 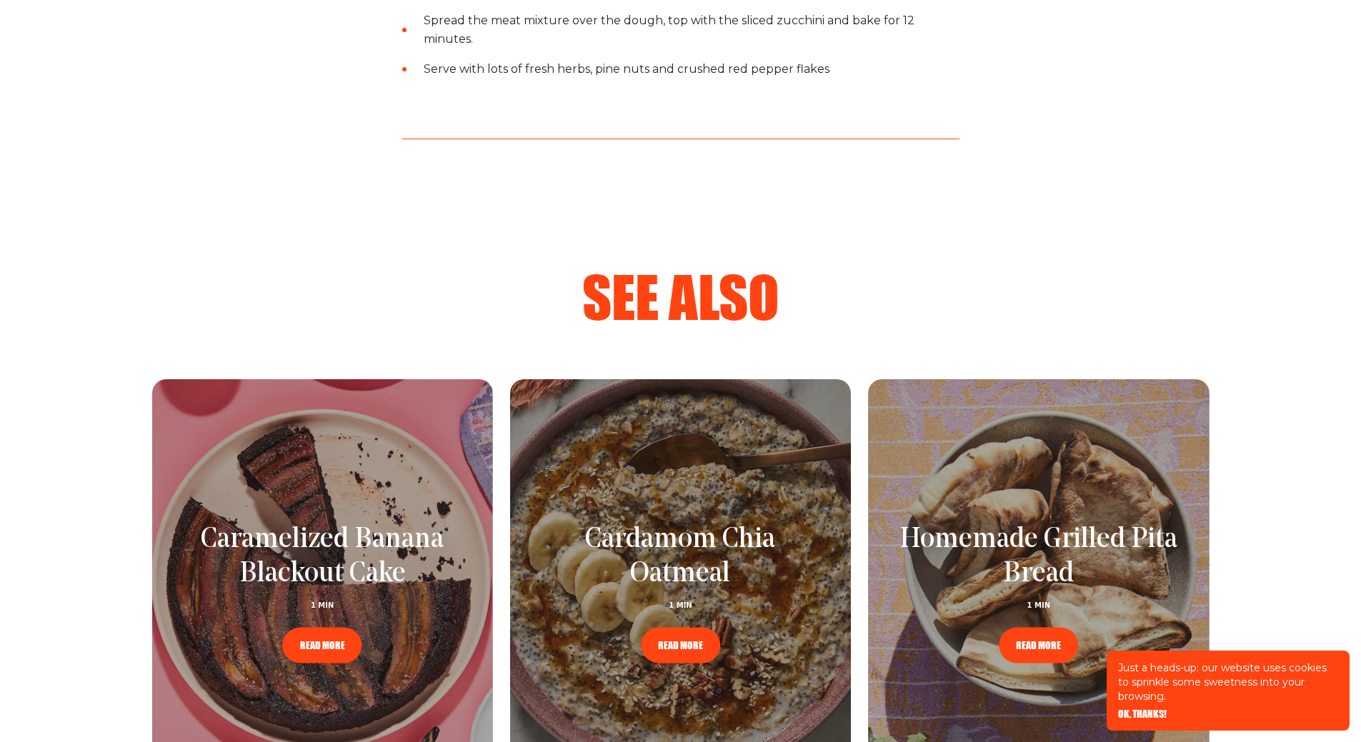 What do you see at coordinates (681, 296) in the screenshot?
I see `p: See Also` at bounding box center [681, 296].